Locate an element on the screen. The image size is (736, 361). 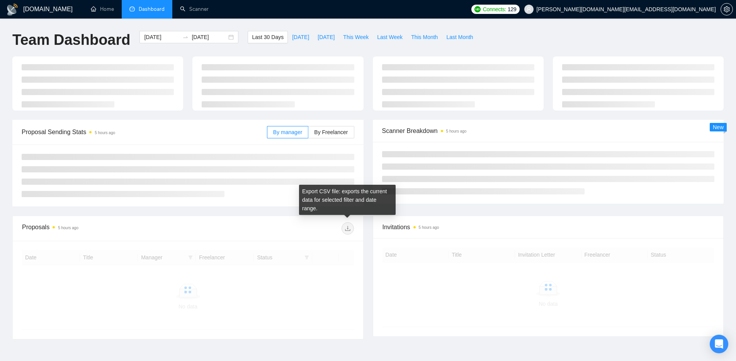
span: By Freelancer is located at coordinates (331, 132).